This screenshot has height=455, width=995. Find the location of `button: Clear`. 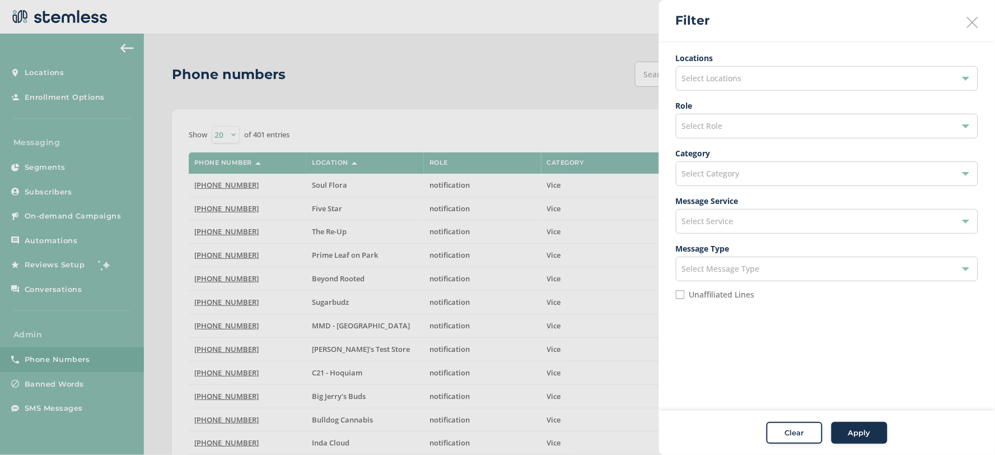

button: Clear is located at coordinates (794, 433).